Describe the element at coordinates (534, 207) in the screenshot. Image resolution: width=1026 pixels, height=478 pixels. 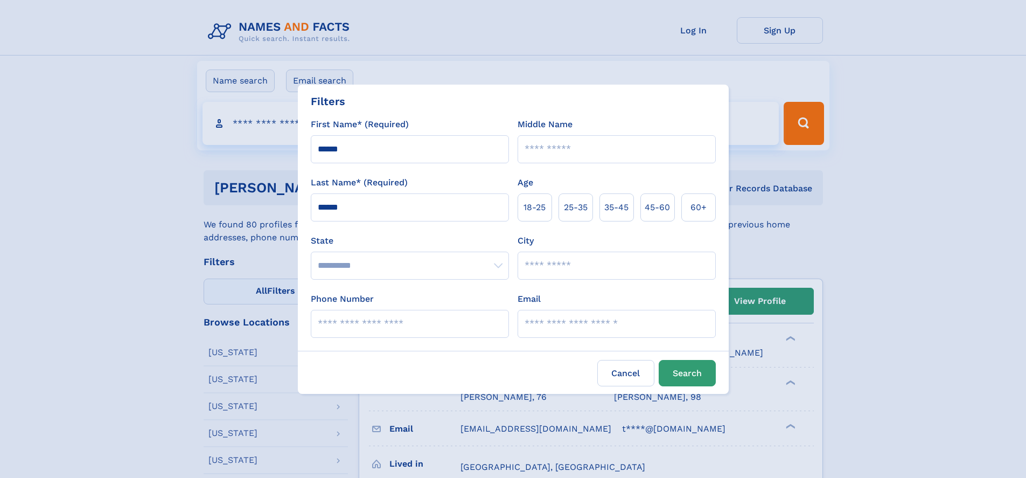
I see `span: 18‑25` at that location.